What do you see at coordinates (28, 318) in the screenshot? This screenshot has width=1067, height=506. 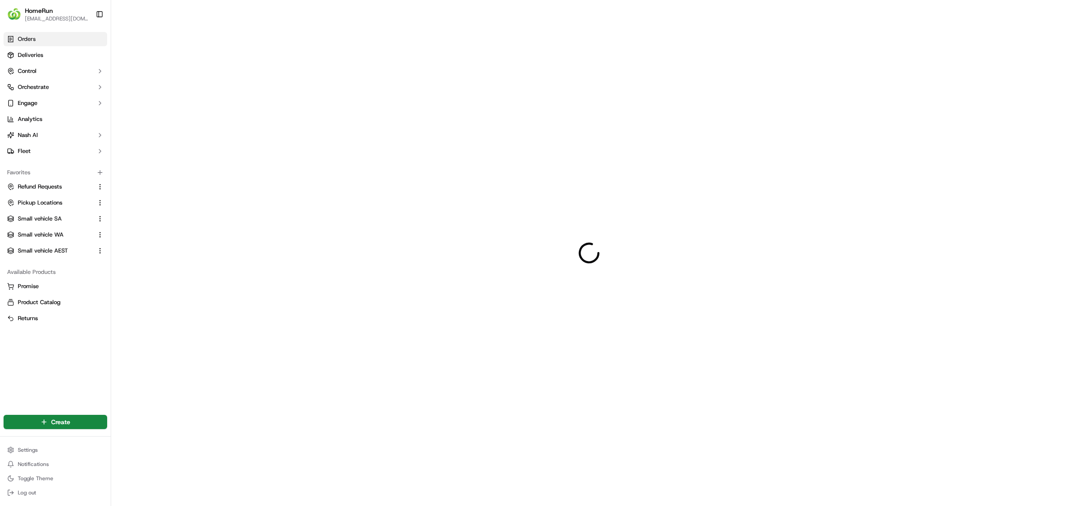 I see `span: Returns` at bounding box center [28, 318].